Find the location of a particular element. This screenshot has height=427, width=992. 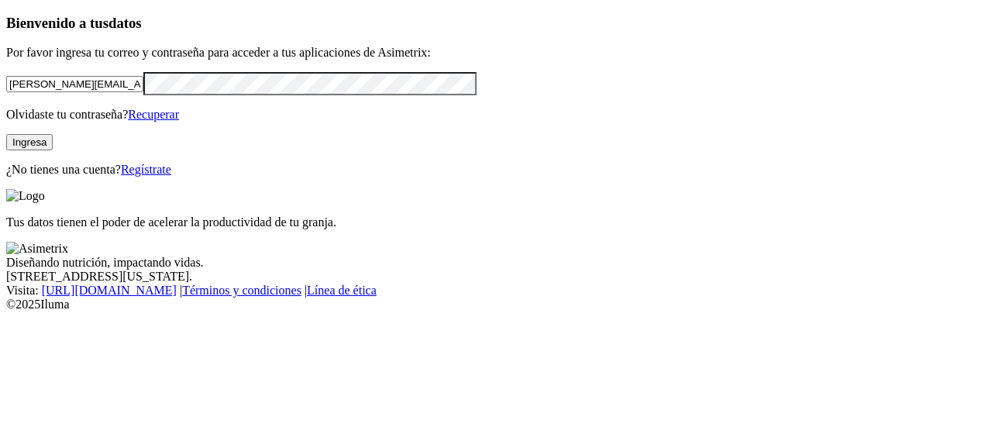

div: Diseñando nutrición, impactando vidas. is located at coordinates (496, 263).